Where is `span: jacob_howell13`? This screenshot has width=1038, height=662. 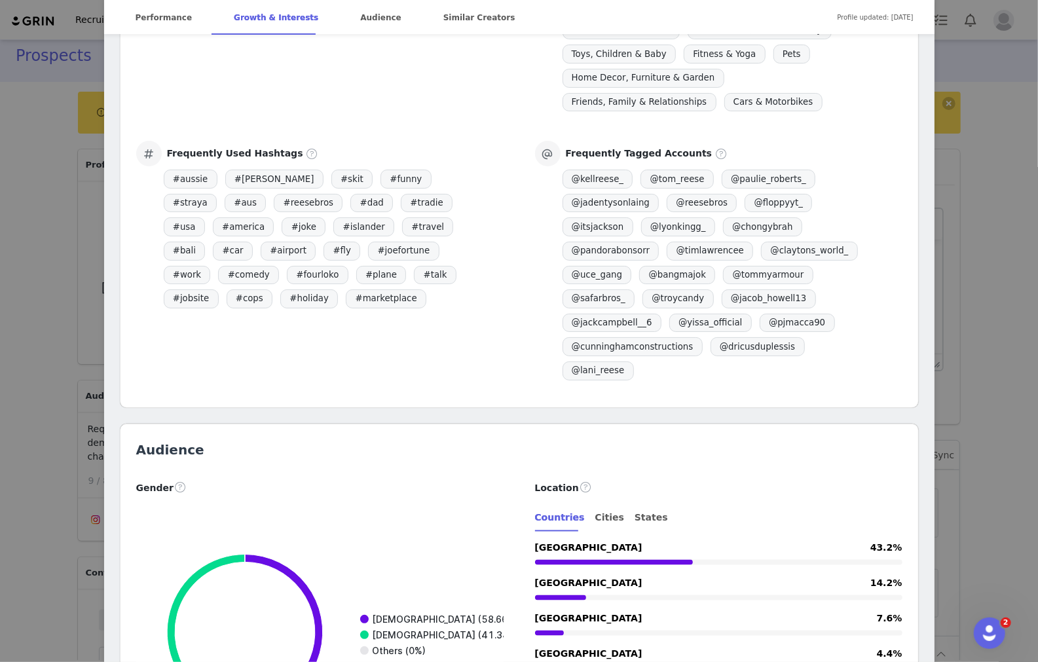
span: jacob_howell13 is located at coordinates (769, 299).